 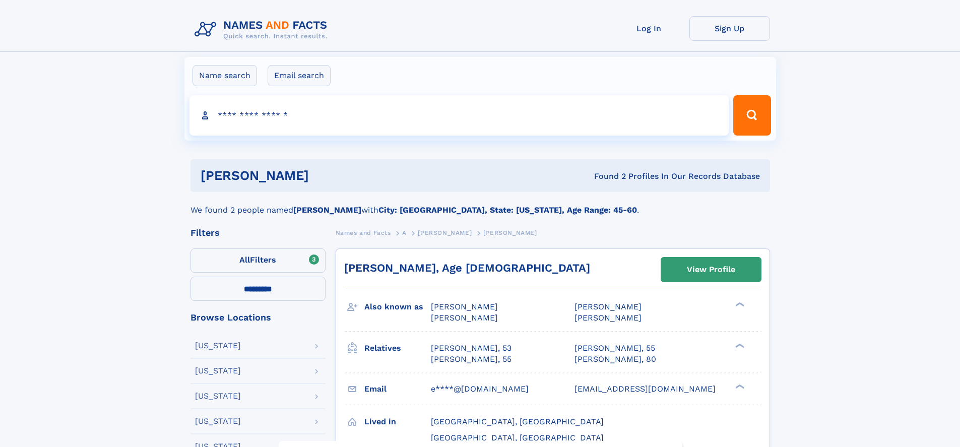 I want to click on div: Filters, so click(x=258, y=233).